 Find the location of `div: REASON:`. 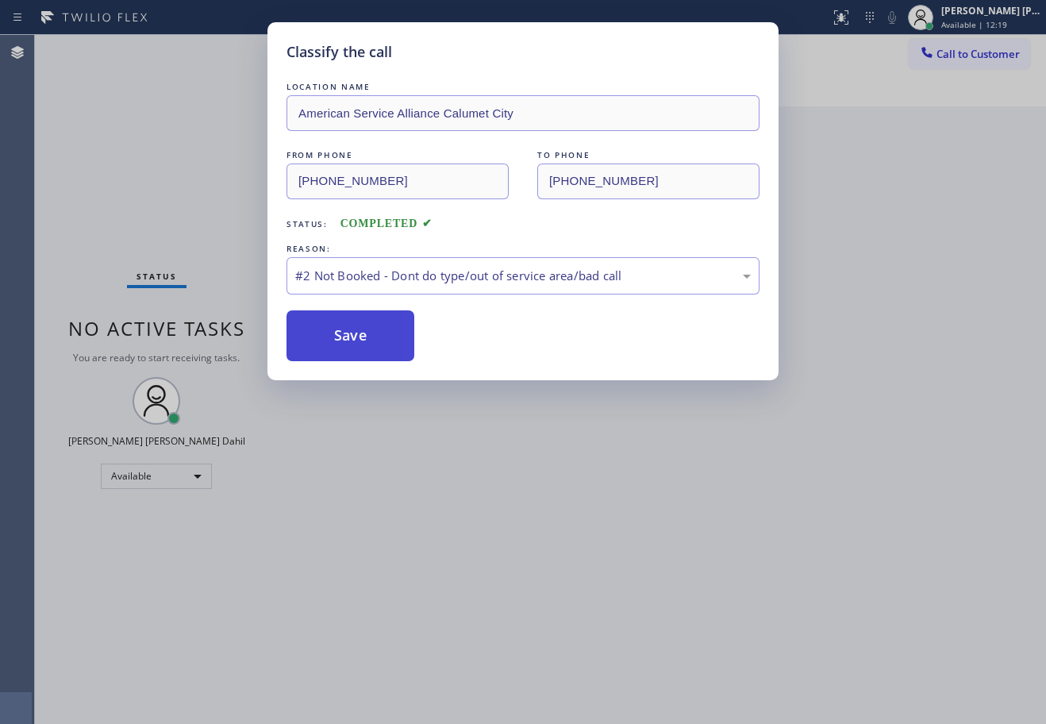

div: REASON: is located at coordinates (523, 248).